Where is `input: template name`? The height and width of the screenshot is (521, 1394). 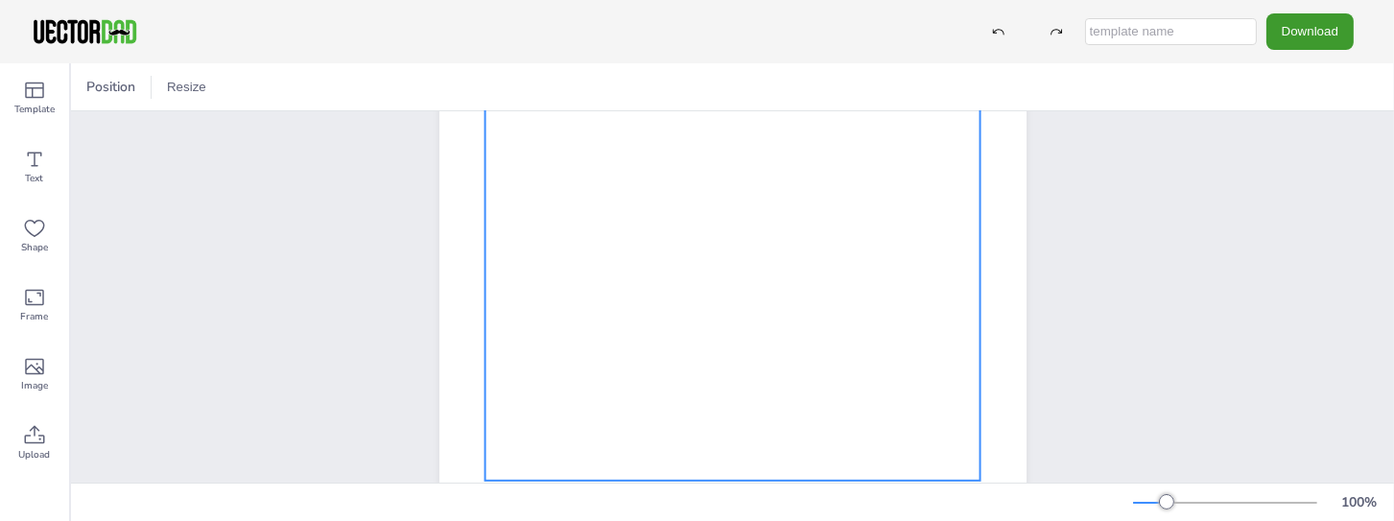 input: template name is located at coordinates (1171, 32).